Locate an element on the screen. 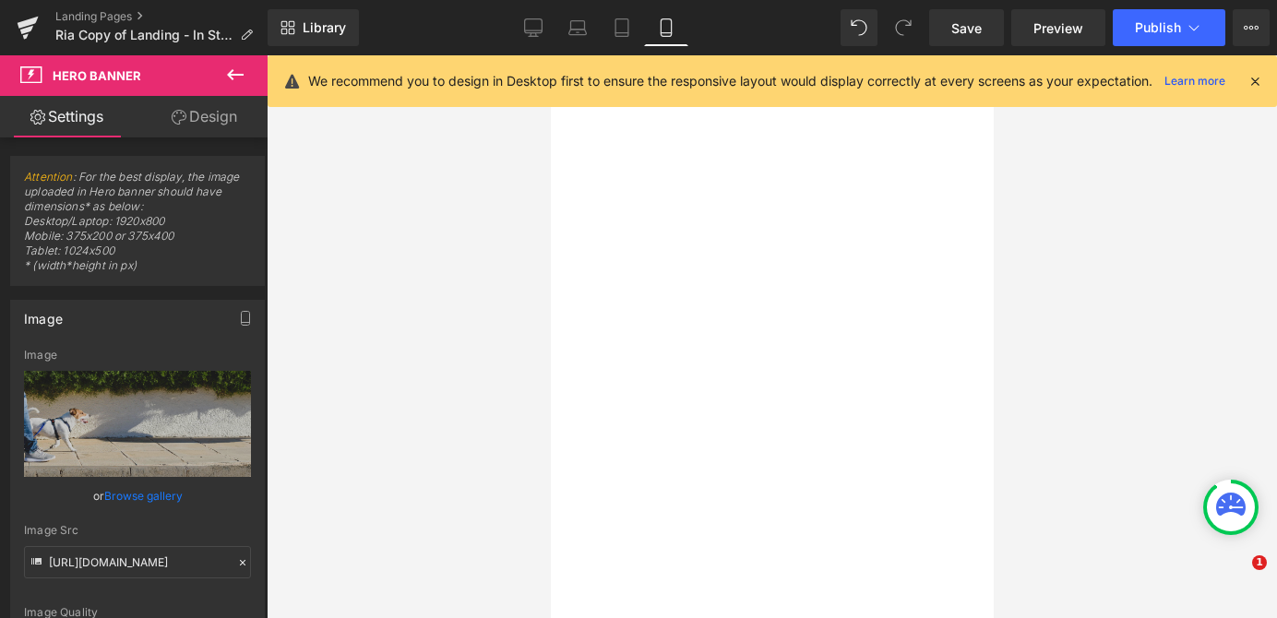 Image resolution: width=1277 pixels, height=618 pixels. a: Learn more is located at coordinates (1195, 81).